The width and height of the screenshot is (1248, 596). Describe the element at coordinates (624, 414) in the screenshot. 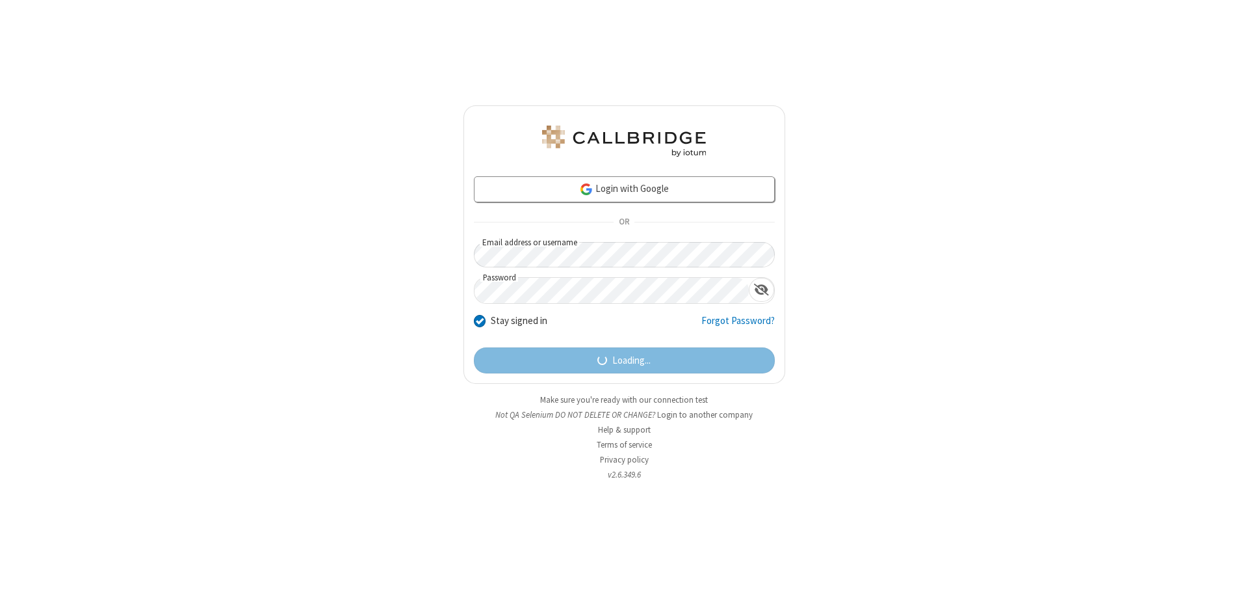

I see `li: Not QA Selenium DO NOT DELETE OR CHANGE?` at that location.